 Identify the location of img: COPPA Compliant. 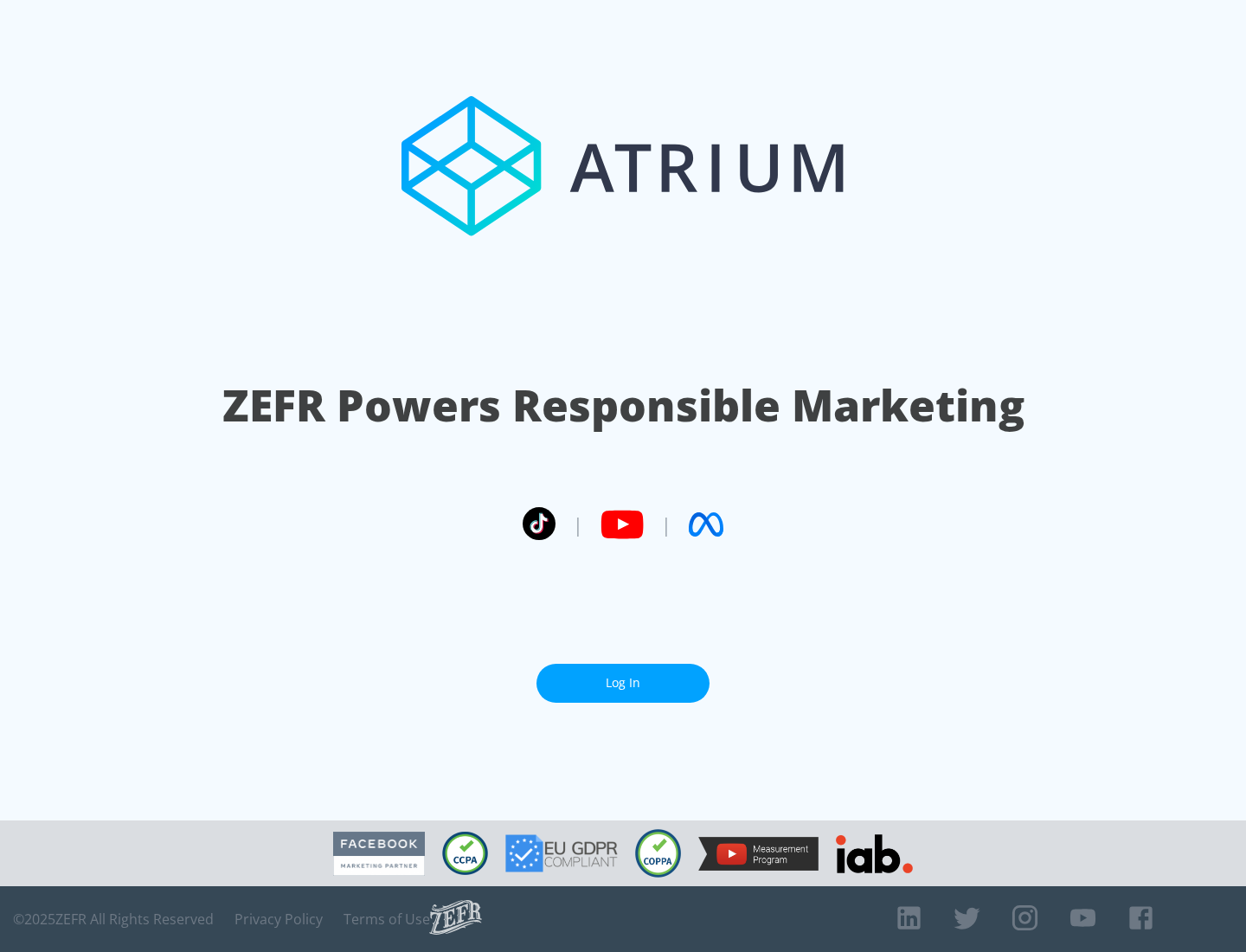
(658, 853).